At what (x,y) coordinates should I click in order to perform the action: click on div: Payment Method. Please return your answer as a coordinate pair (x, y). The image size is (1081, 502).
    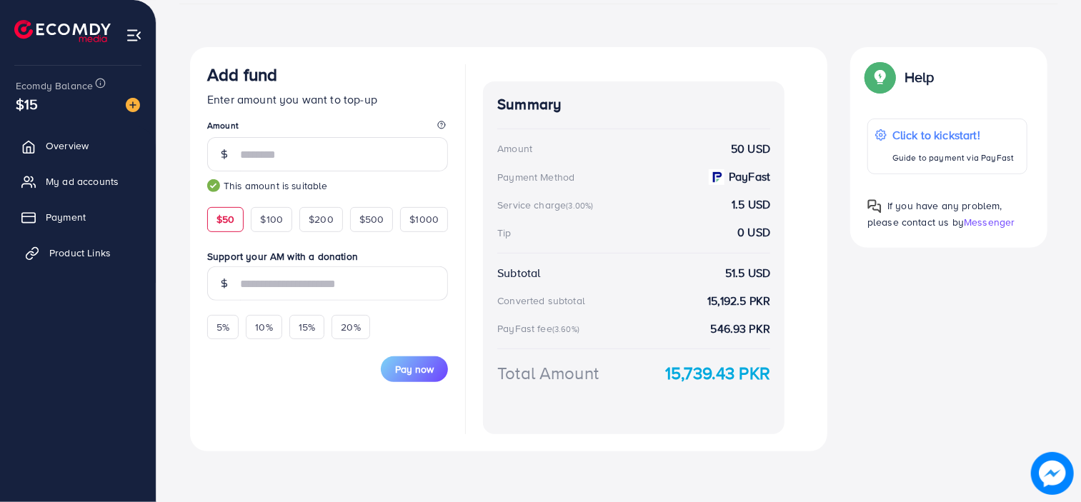
    Looking at the image, I should click on (536, 177).